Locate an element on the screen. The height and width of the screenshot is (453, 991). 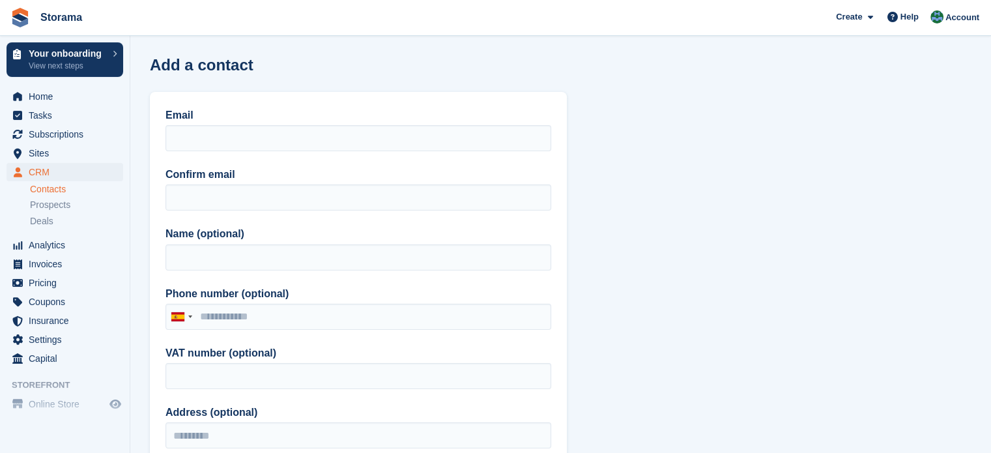
span: Analytics is located at coordinates (68, 245).